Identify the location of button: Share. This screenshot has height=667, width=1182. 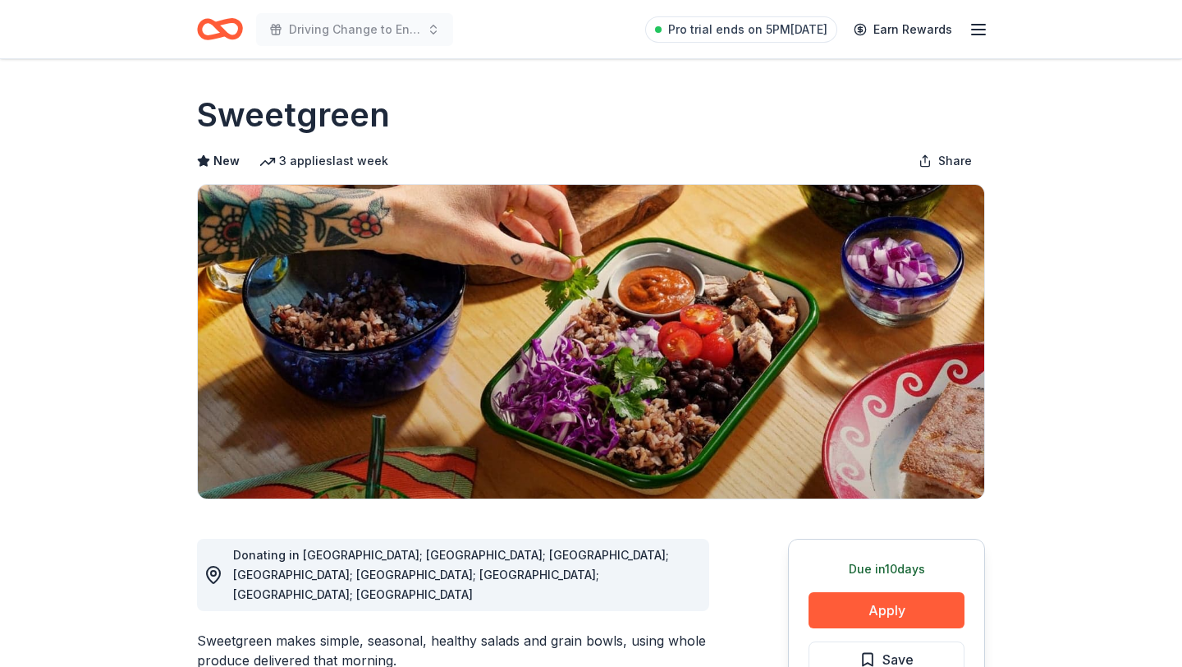
(945, 161).